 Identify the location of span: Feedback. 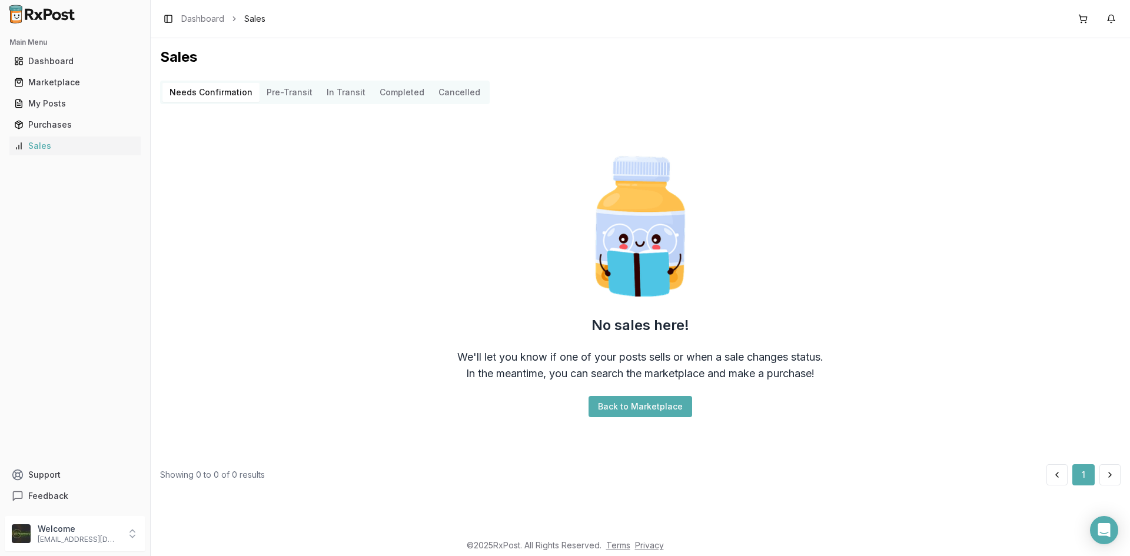
(48, 496).